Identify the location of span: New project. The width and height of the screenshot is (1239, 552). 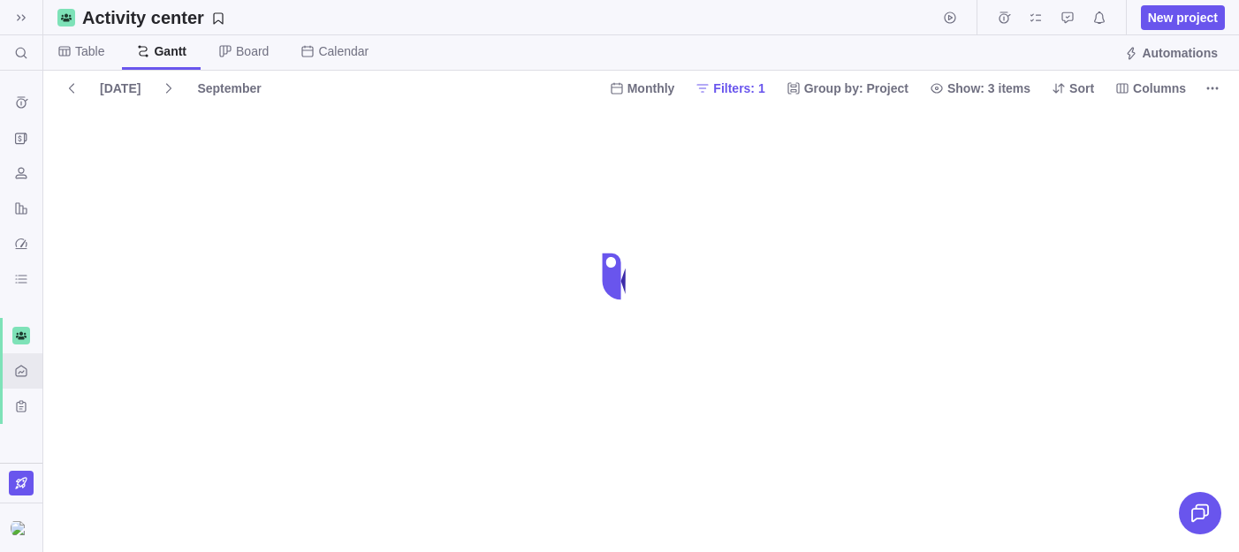
(1183, 18).